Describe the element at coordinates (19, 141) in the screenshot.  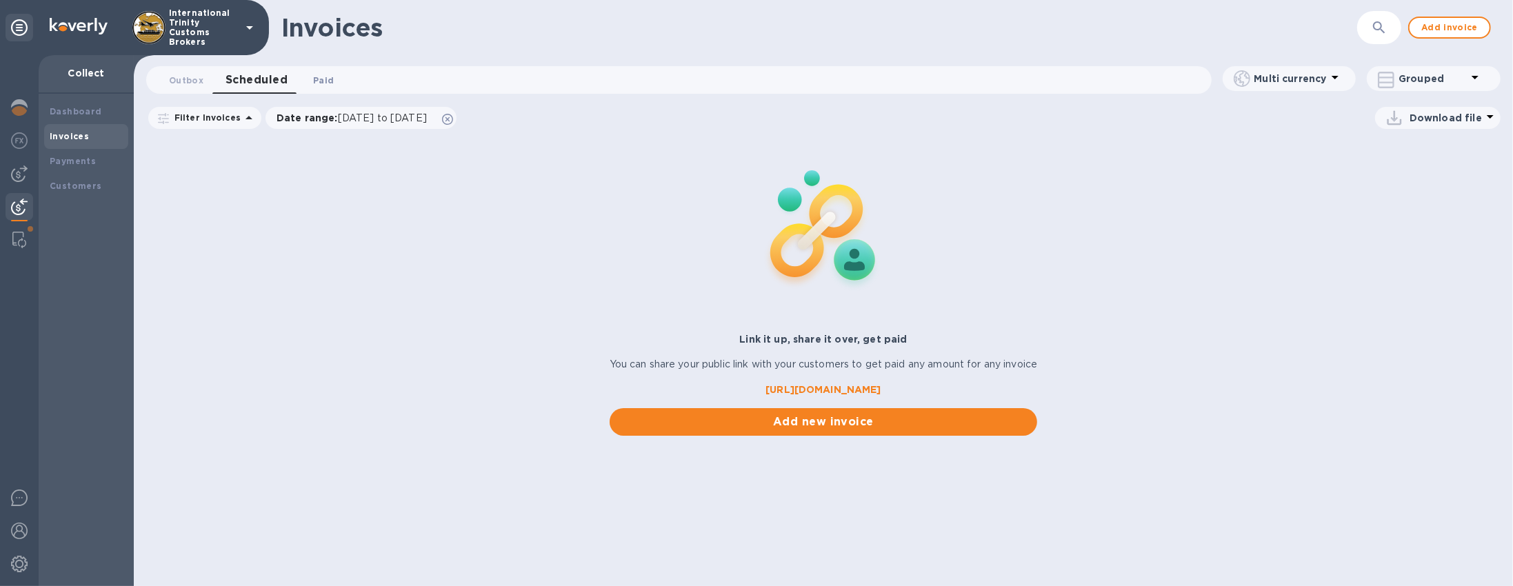
I see `img: Foreign exchange` at that location.